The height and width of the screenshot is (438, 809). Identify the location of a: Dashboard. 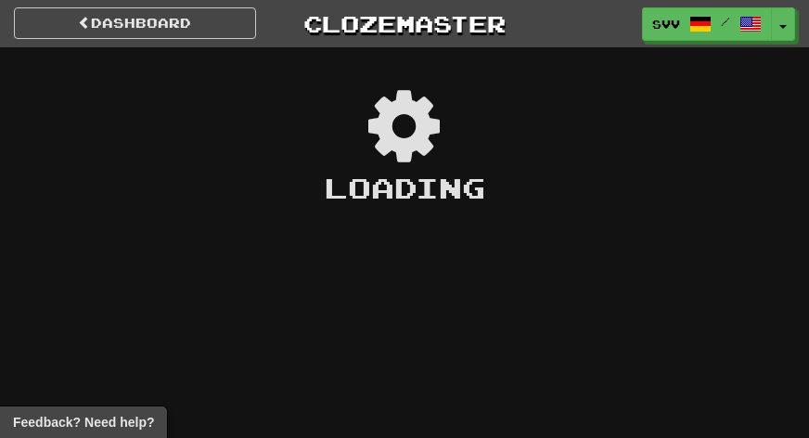
(135, 23).